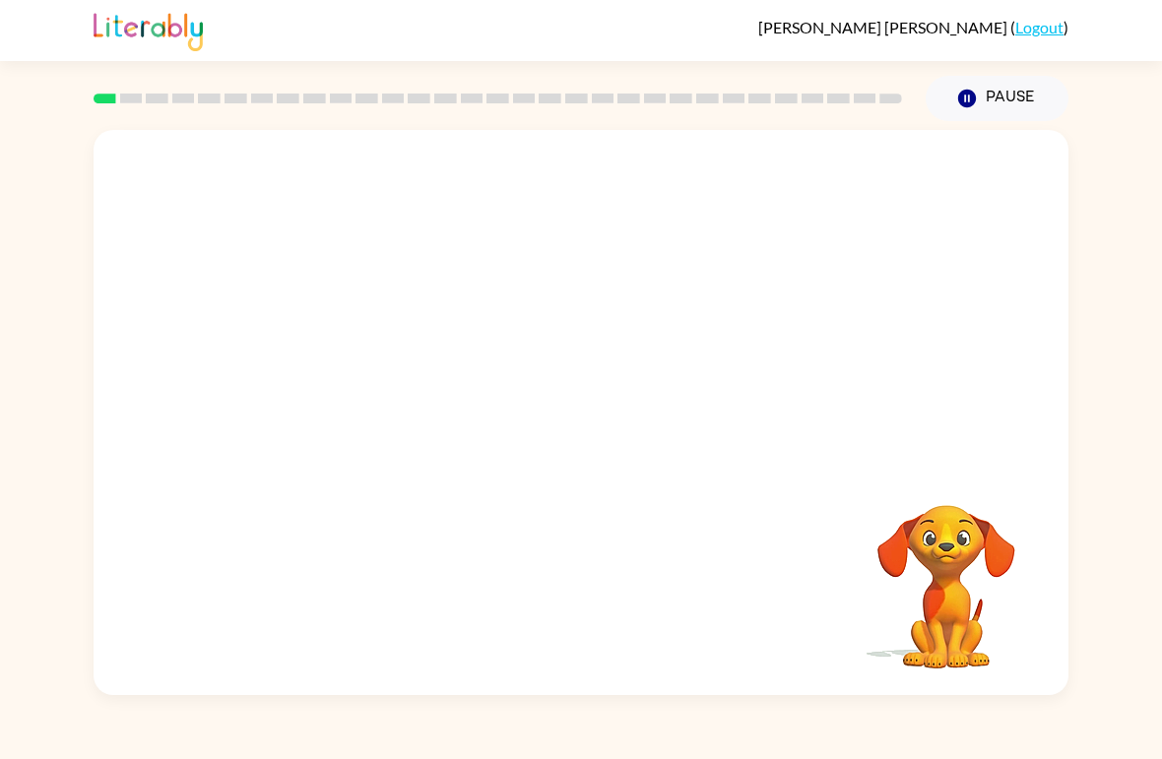  Describe the element at coordinates (148, 30) in the screenshot. I see `img: Literably` at that location.